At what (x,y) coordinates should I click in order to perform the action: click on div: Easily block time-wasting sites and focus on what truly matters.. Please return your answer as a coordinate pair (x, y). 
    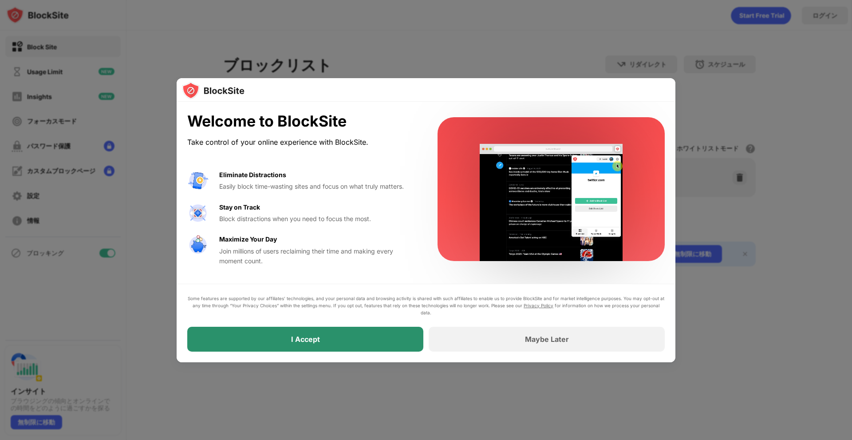
    Looking at the image, I should click on (318, 186).